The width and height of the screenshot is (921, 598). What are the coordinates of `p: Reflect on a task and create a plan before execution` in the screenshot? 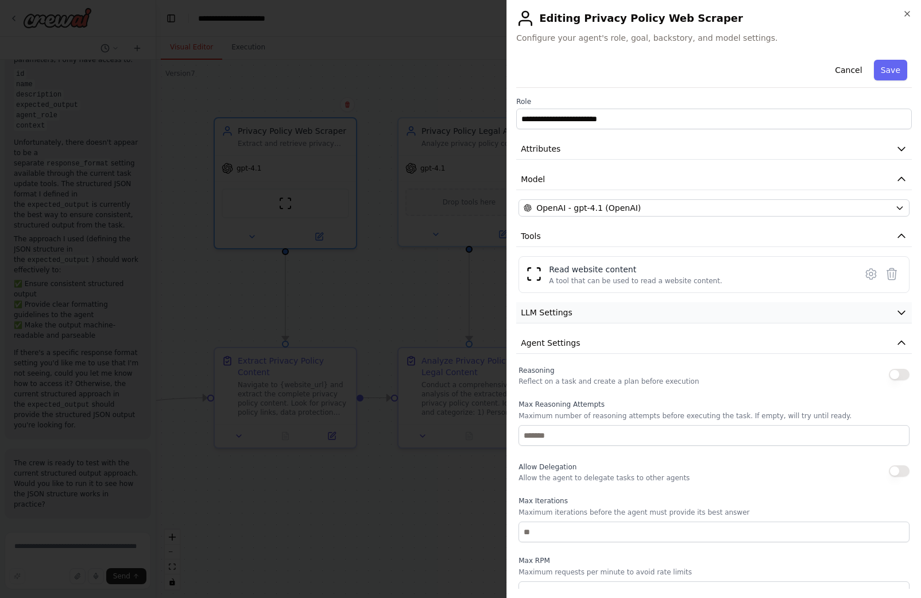 It's located at (608, 381).